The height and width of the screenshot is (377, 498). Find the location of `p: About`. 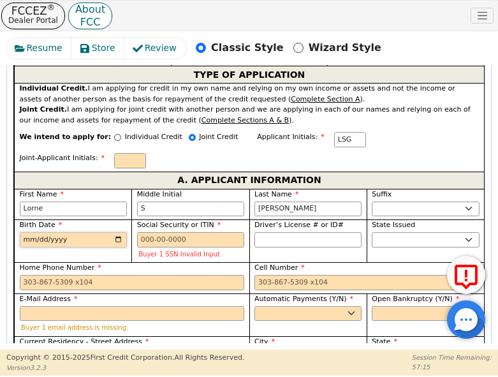

p: About is located at coordinates (90, 10).